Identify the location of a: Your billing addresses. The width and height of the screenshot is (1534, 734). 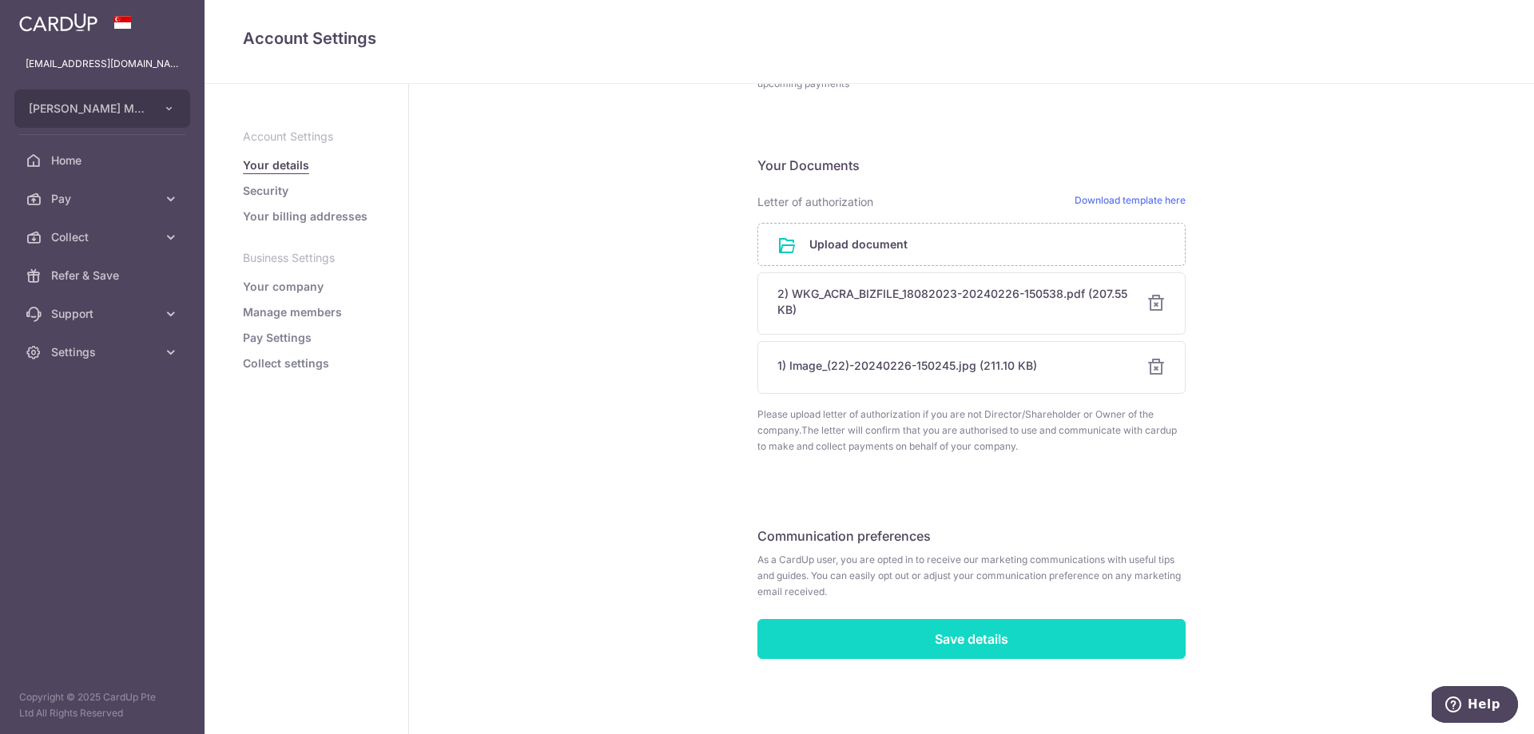
(305, 217).